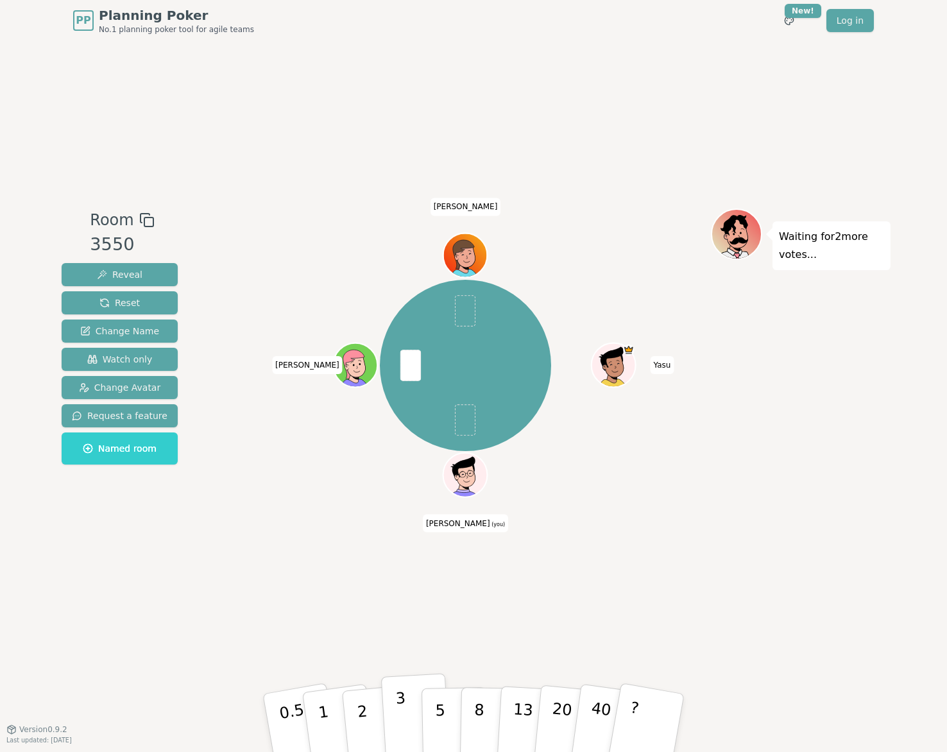  Describe the element at coordinates (119, 449) in the screenshot. I see `button: Named room` at that location.